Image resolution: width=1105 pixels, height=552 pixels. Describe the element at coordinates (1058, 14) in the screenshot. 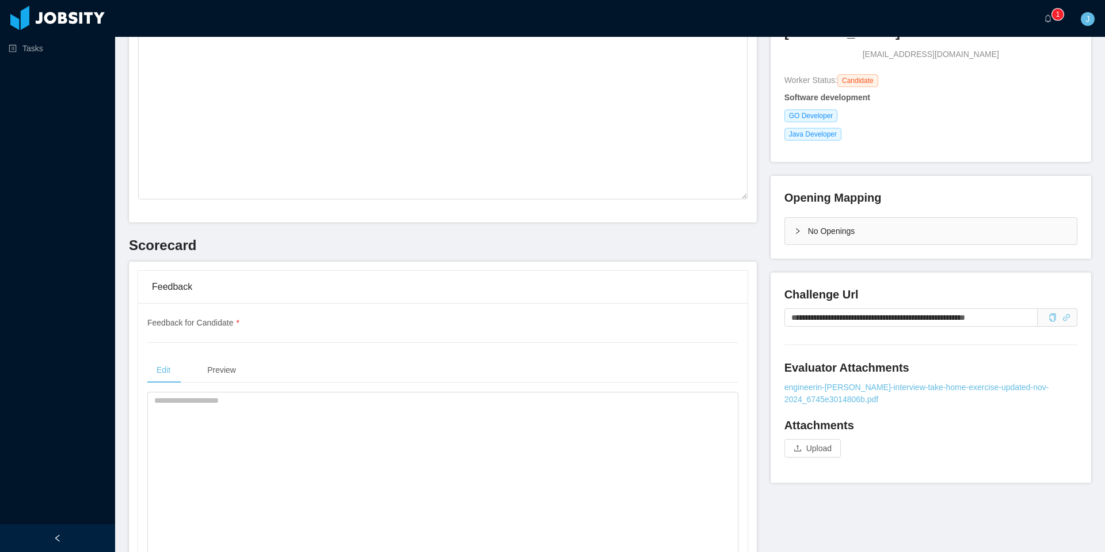

I see `p: 1` at that location.